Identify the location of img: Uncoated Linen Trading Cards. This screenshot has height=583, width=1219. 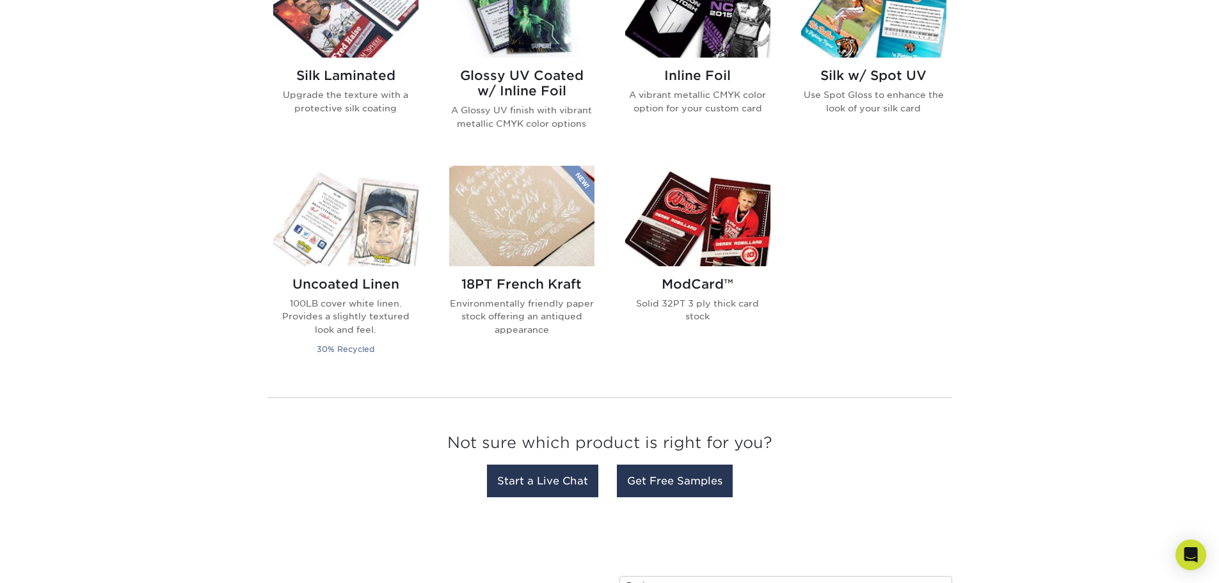
(345, 216).